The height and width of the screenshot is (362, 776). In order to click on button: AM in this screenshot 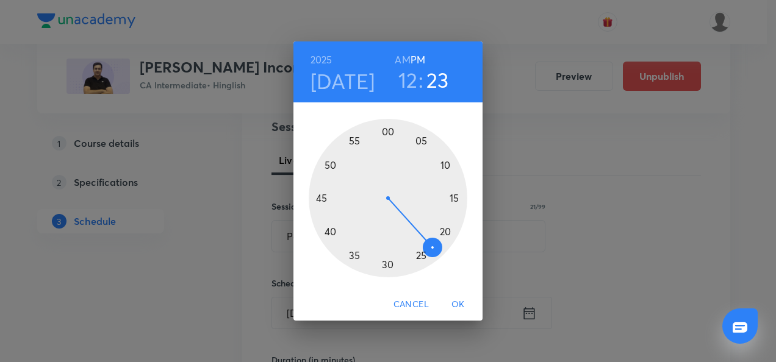, I will do `click(402, 60)`.